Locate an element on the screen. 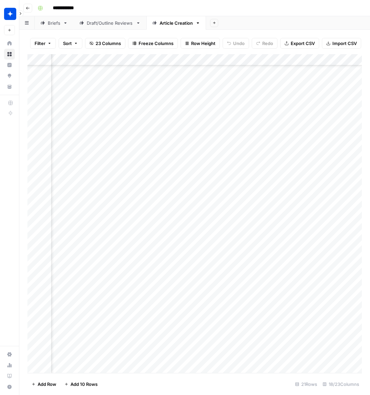 The height and width of the screenshot is (395, 370). a: Article Creation is located at coordinates (176, 23).